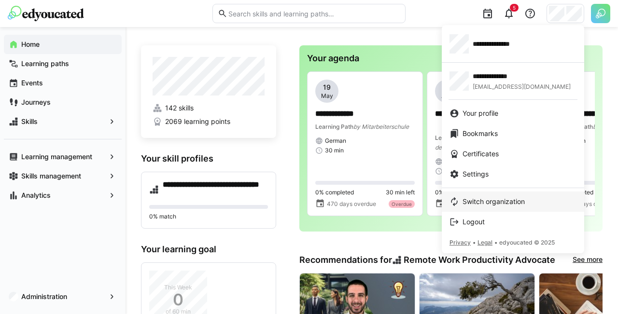 The height and width of the screenshot is (314, 618). Describe the element at coordinates (480, 113) in the screenshot. I see `span: Your profile` at that location.